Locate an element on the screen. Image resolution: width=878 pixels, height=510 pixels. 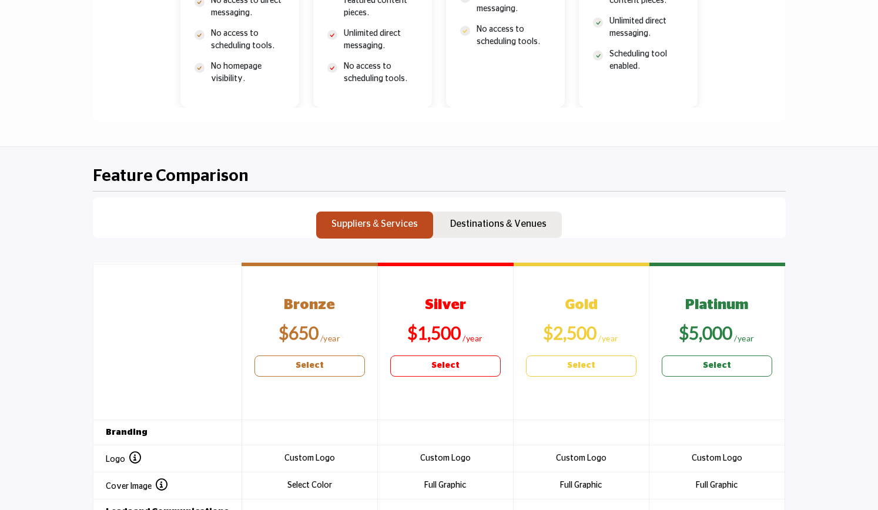
h2: Feature Comparison is located at coordinates (170, 177).